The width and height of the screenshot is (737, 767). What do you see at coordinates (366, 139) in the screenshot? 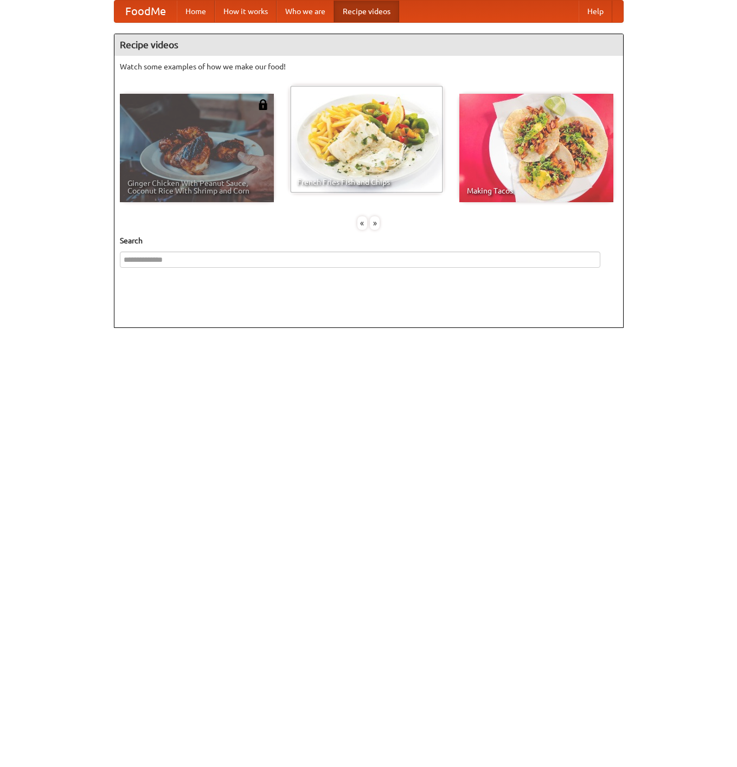
I see `a: French Fries Fish and Chips` at bounding box center [366, 139].